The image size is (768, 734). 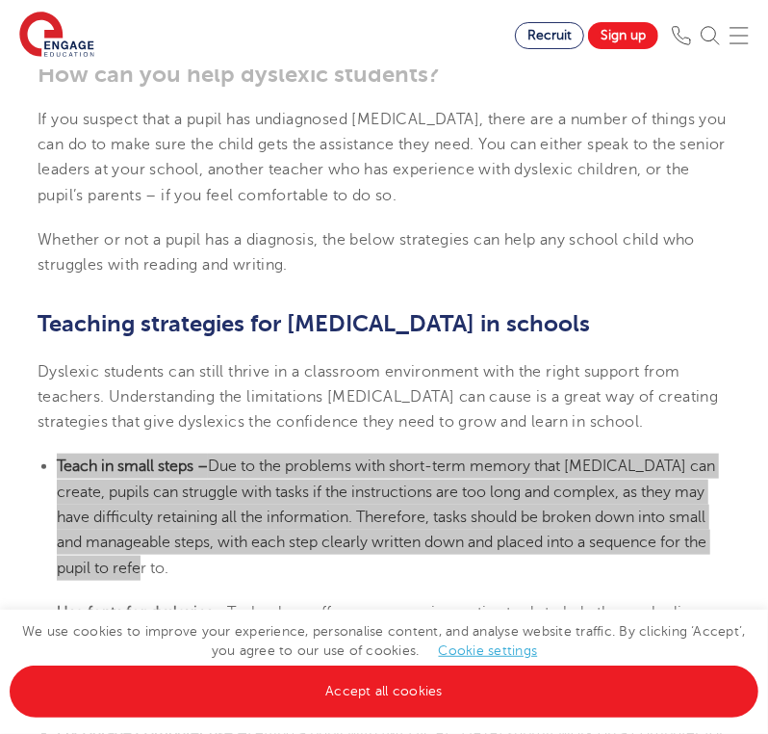 What do you see at coordinates (132, 466) in the screenshot?
I see `b: Teach in small steps –` at bounding box center [132, 466].